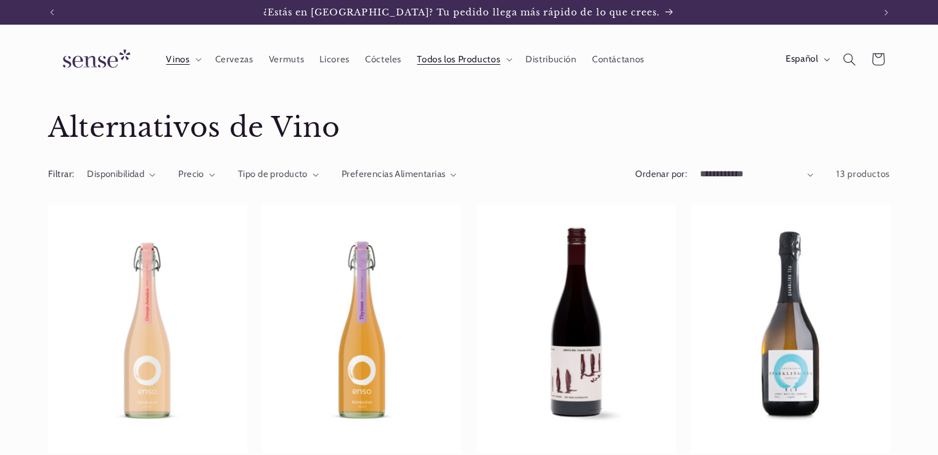 Image resolution: width=938 pixels, height=455 pixels. What do you see at coordinates (286, 59) in the screenshot?
I see `span: Vermuts` at bounding box center [286, 59].